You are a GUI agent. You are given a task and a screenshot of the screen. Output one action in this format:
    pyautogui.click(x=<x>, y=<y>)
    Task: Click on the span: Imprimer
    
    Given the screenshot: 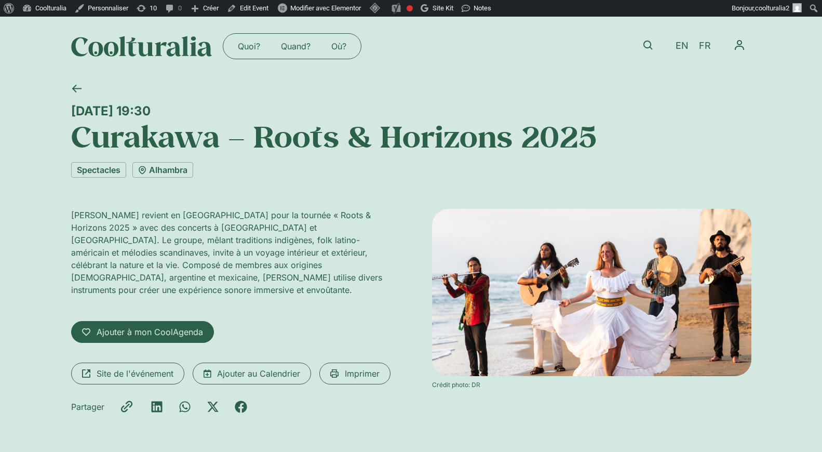 What is the action you would take?
    pyautogui.click(x=362, y=373)
    